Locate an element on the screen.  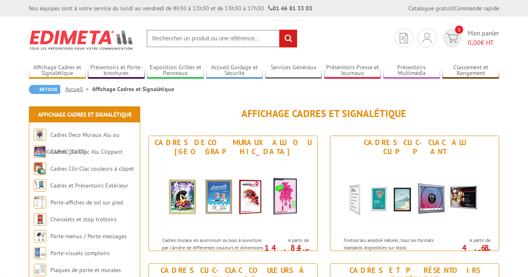
p: Cadres muraux en aluminium ou bois à ouverture par l'arrière de différentes couleurs et dimension... is located at coordinates (213, 251).